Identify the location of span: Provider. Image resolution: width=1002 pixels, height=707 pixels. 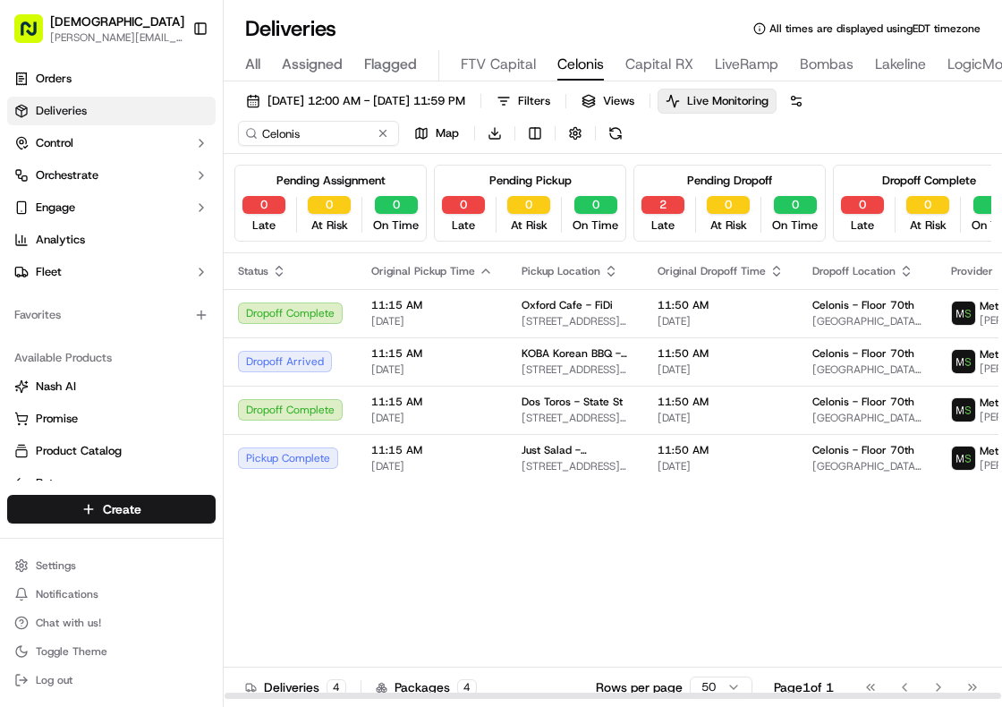
(972, 271).